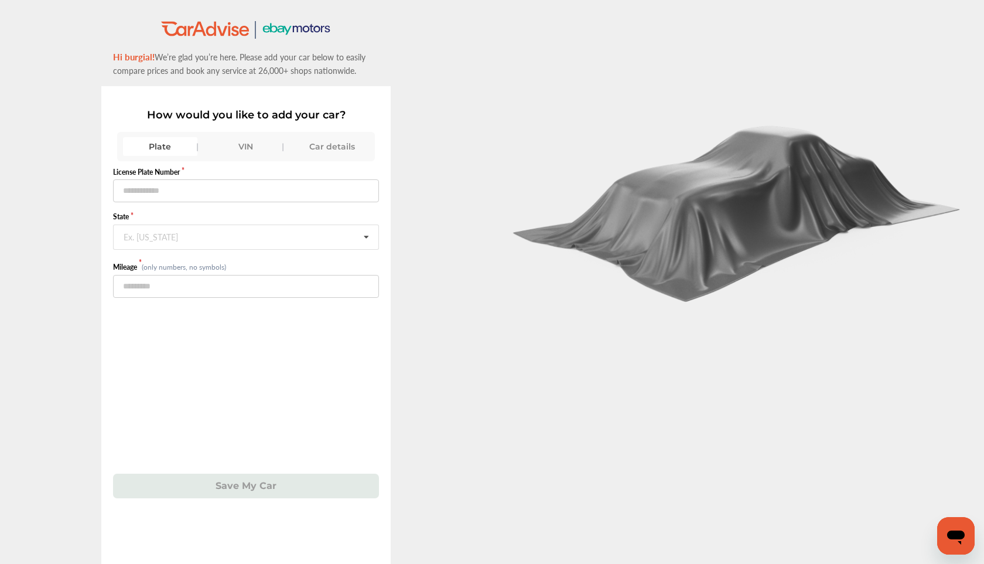  I want to click on span: Hi burgial!, so click(134, 56).